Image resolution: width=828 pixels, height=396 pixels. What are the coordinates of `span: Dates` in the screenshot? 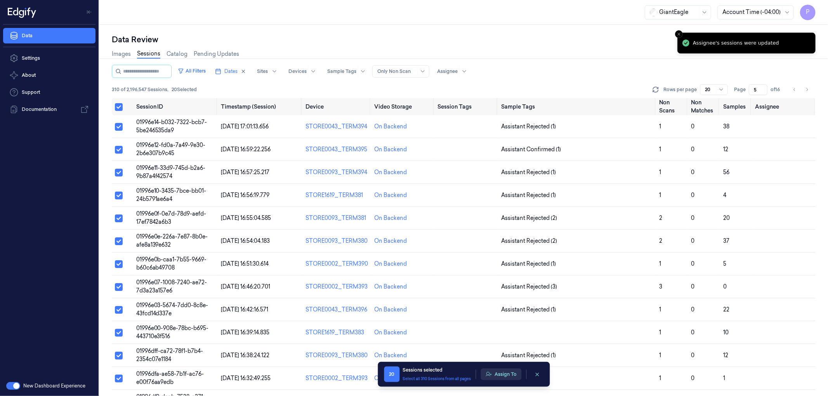 It's located at (231, 71).